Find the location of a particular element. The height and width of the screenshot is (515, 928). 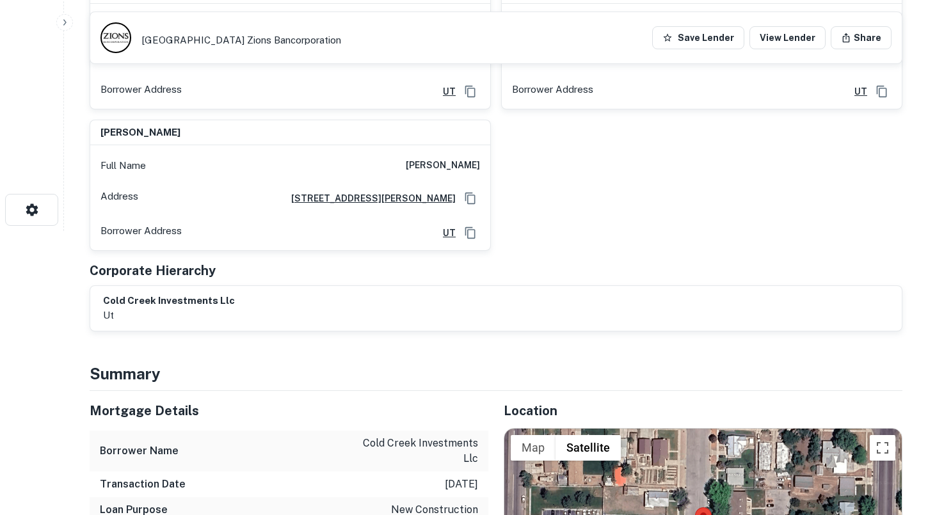

a: View Lender is located at coordinates (788, 38).